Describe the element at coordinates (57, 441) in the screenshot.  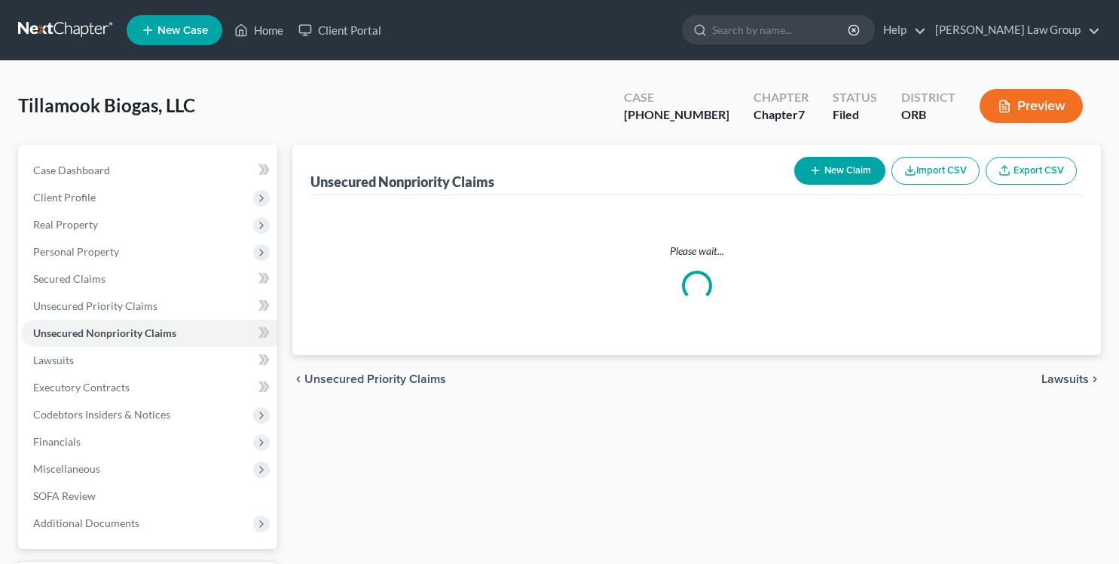
I see `span: Financials` at that location.